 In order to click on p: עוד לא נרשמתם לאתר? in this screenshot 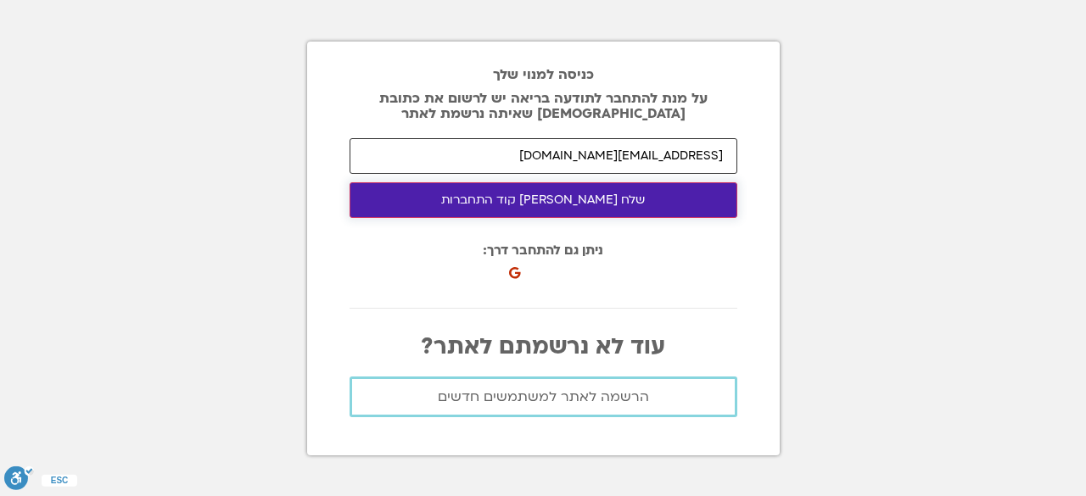, I will do `click(543, 347)`.